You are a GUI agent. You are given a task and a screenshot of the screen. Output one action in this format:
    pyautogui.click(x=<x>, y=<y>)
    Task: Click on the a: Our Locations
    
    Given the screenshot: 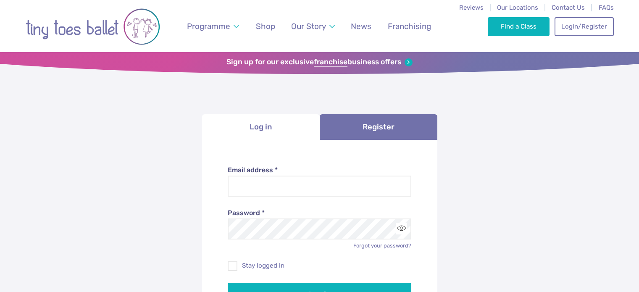 What is the action you would take?
    pyautogui.click(x=518, y=8)
    